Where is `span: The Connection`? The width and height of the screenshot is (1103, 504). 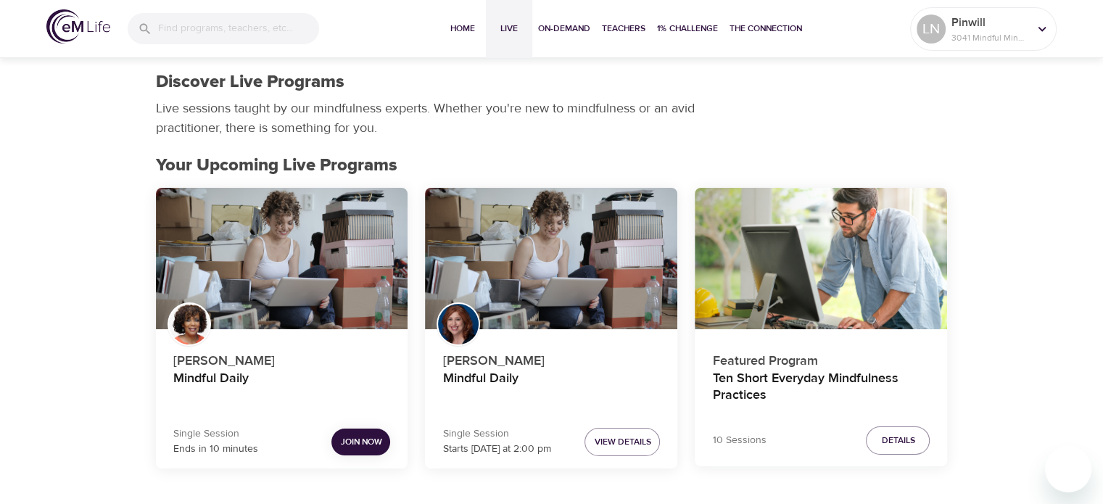 span: The Connection is located at coordinates (766, 28).